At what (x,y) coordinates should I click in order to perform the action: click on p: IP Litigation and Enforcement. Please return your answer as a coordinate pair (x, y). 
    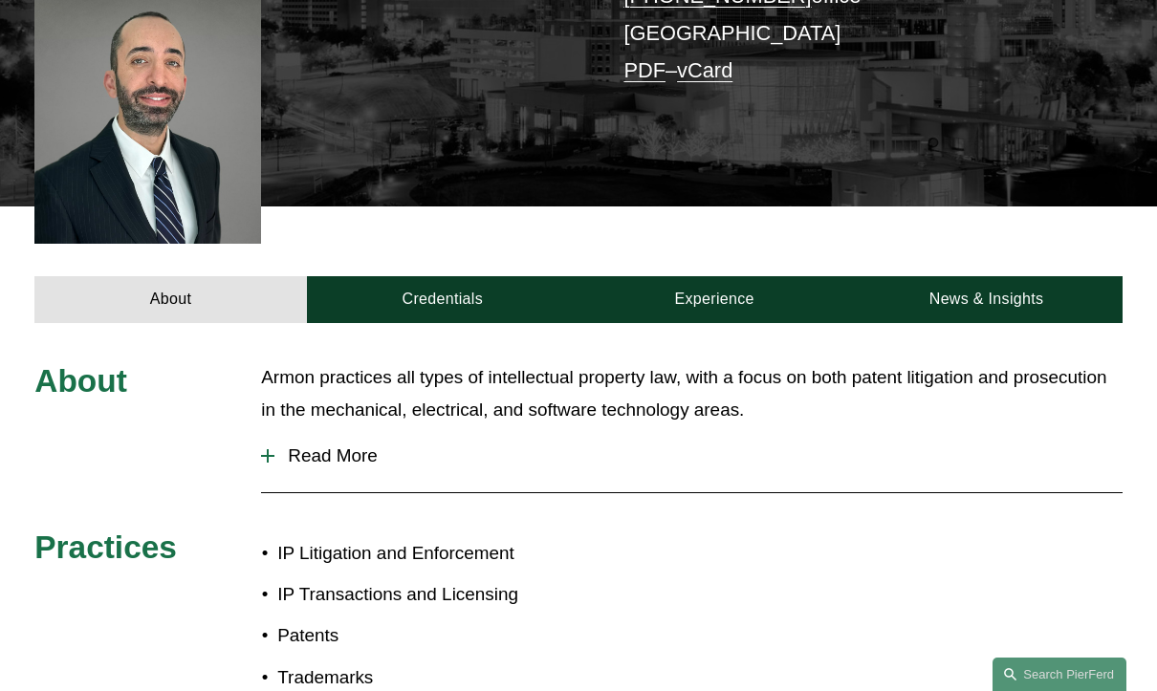
    Looking at the image, I should click on (427, 554).